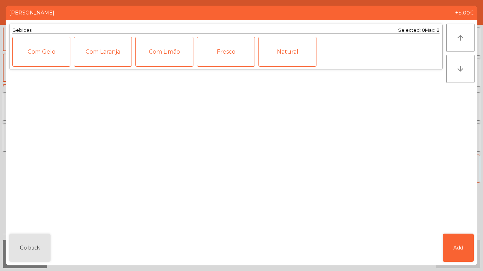 The image size is (483, 271). Describe the element at coordinates (287, 52) in the screenshot. I see `div: Natural` at that location.